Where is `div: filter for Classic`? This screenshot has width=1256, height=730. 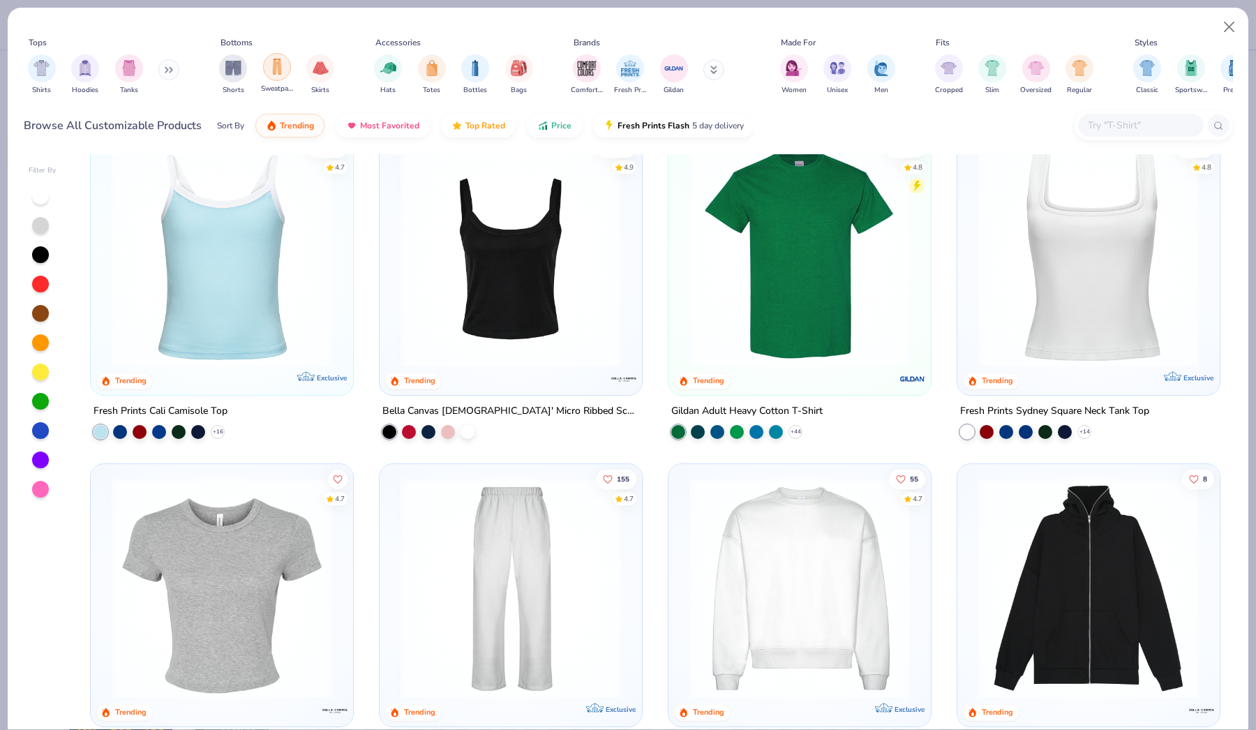 div: filter for Classic is located at coordinates (1147, 75).